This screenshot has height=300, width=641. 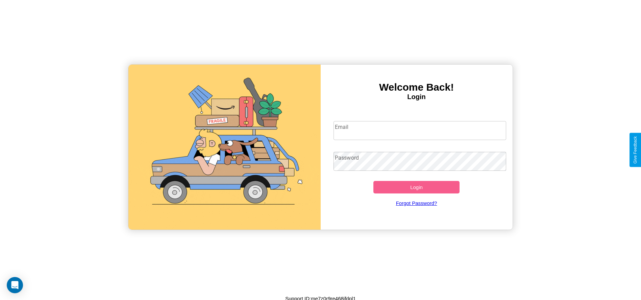 I want to click on img: gif, so click(x=225, y=147).